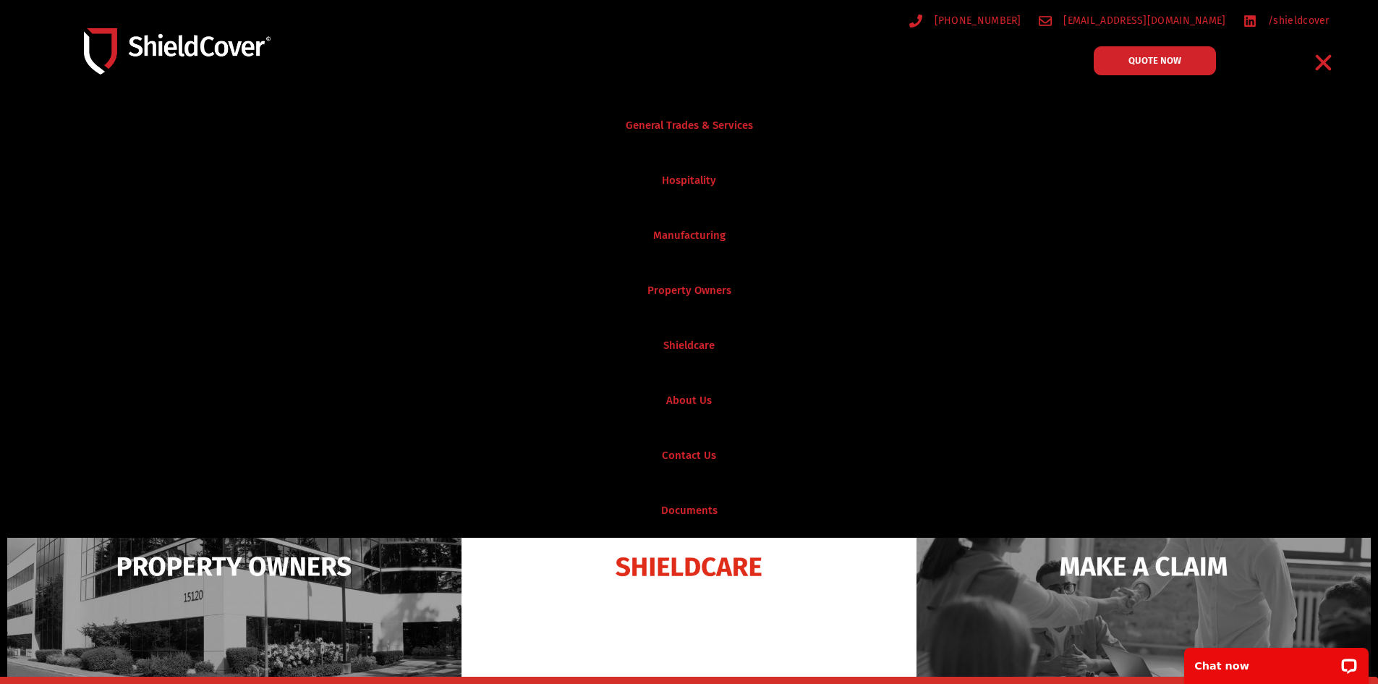  I want to click on span: /shieldcover, so click(1297, 20).